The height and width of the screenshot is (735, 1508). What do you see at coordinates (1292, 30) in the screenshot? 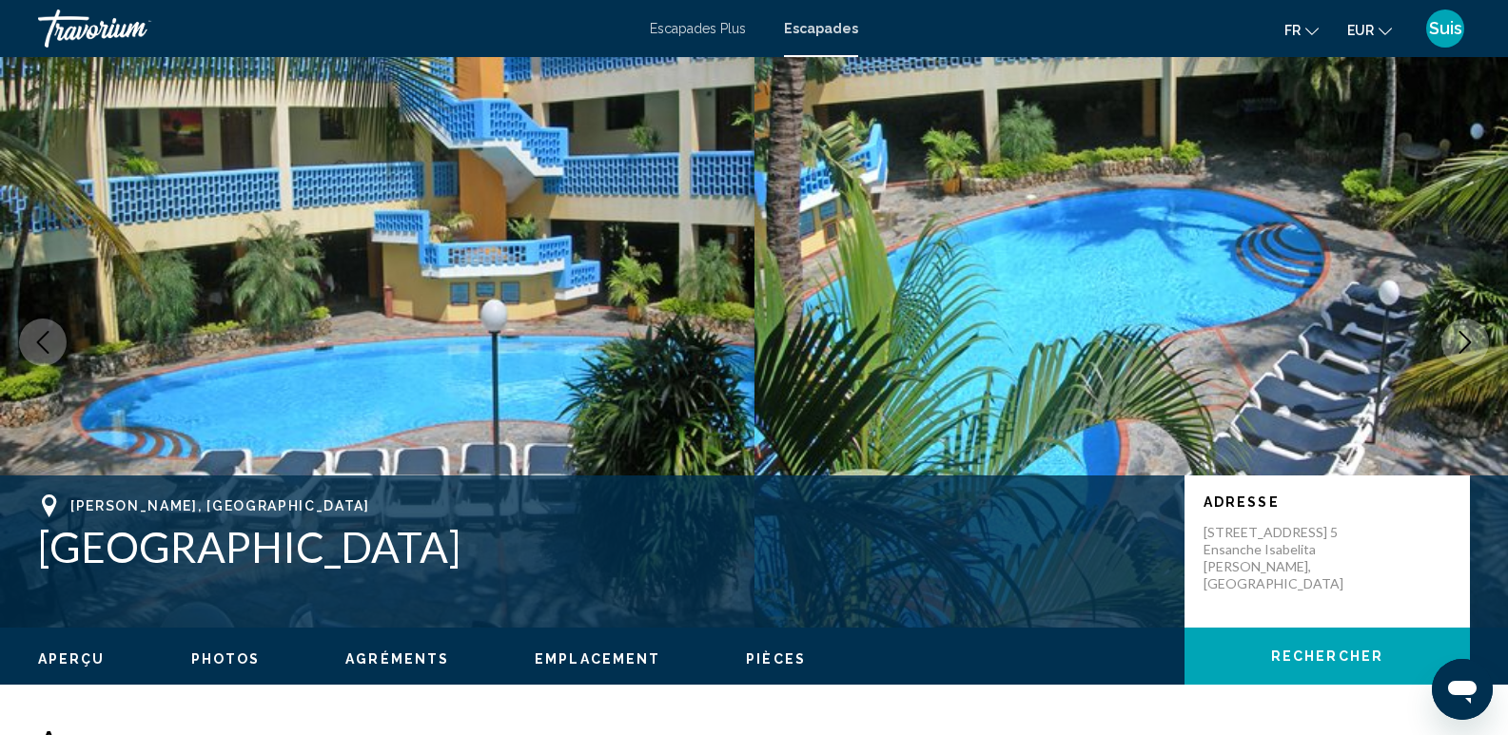
I see `font: fr` at bounding box center [1292, 30].